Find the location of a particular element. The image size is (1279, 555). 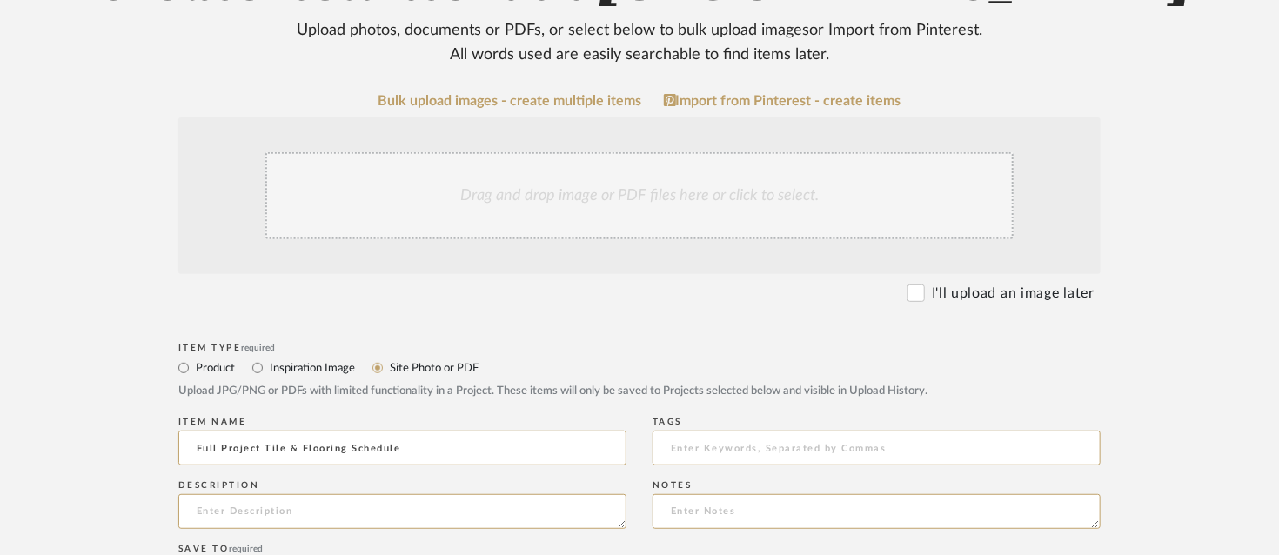

div: Tags is located at coordinates (876, 422).